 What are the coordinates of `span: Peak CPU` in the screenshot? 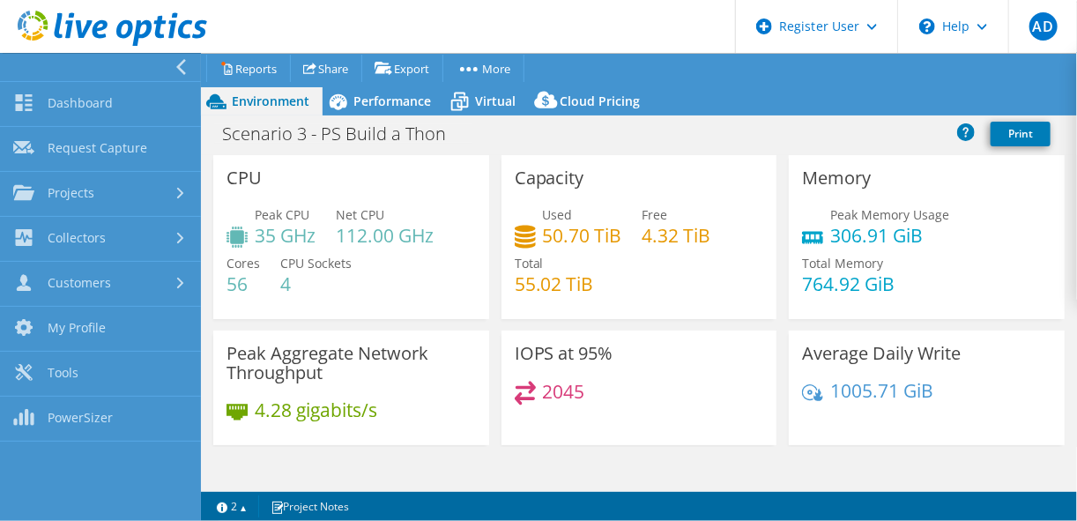 It's located at (282, 214).